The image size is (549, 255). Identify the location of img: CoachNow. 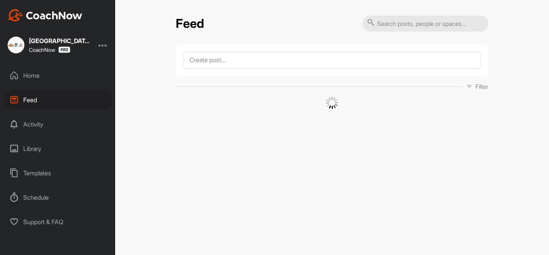
(45, 15).